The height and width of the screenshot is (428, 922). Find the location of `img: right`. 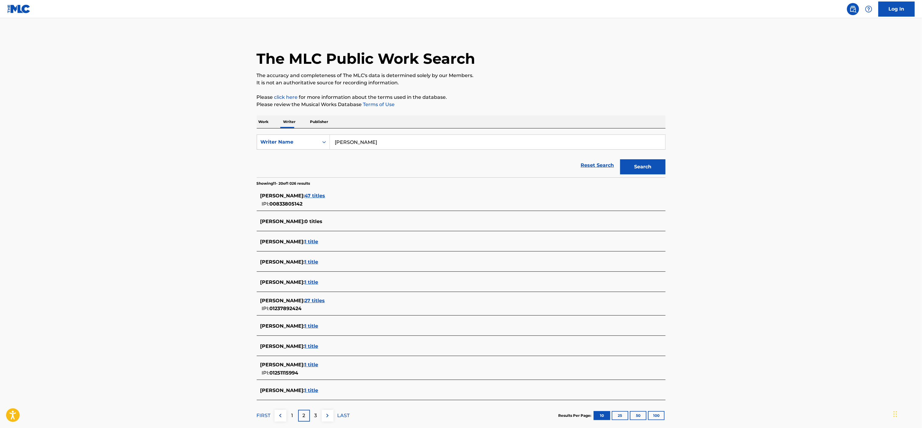

img: right is located at coordinates (327, 416).